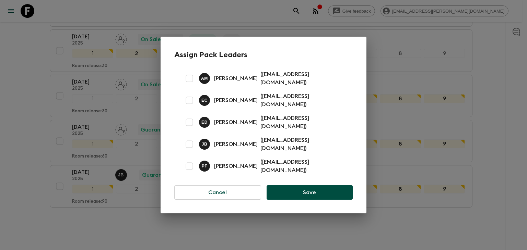  I want to click on h2: Assign Pack Leaders, so click(263, 55).